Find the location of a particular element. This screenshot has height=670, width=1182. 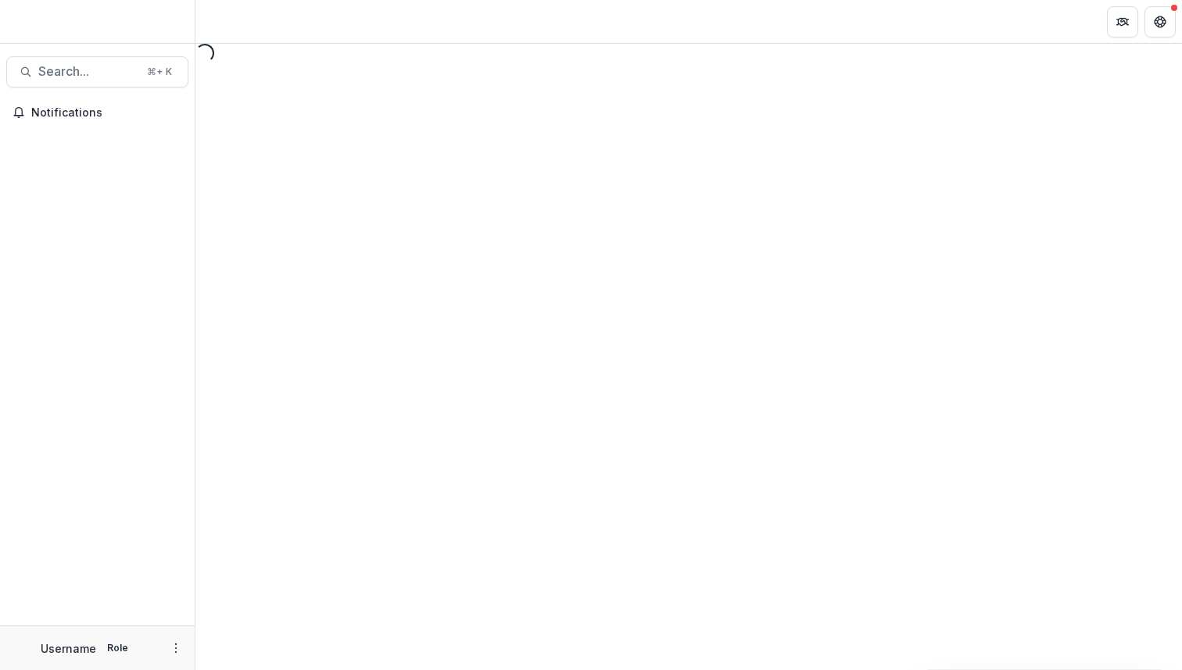

button: Notifications is located at coordinates (97, 113).